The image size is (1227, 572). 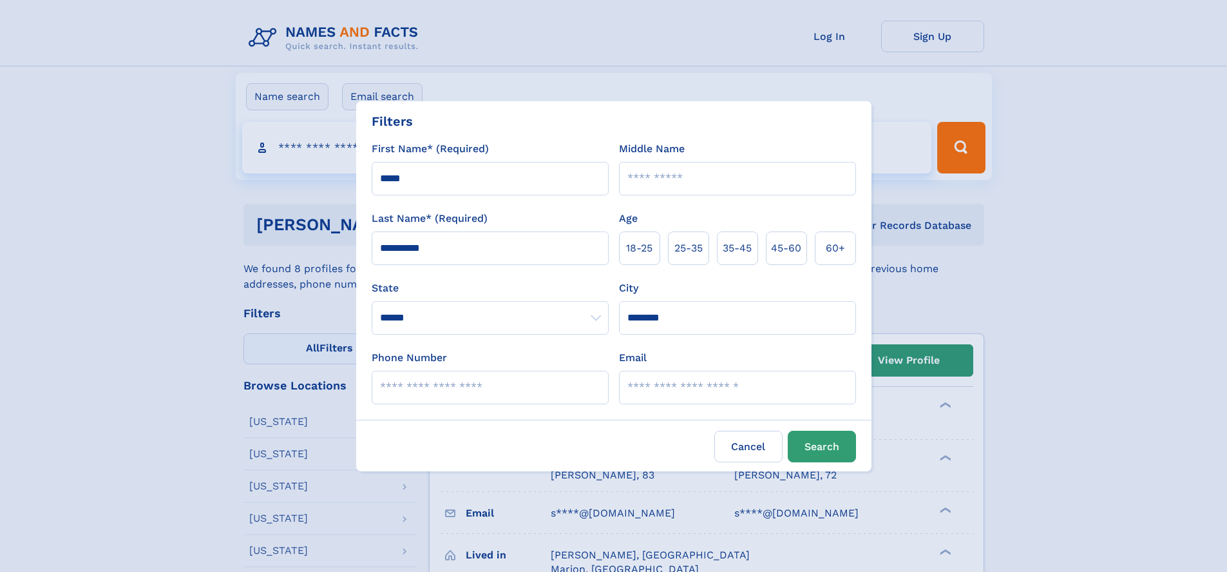 What do you see at coordinates (786, 248) in the screenshot?
I see `span: 45‑60` at bounding box center [786, 248].